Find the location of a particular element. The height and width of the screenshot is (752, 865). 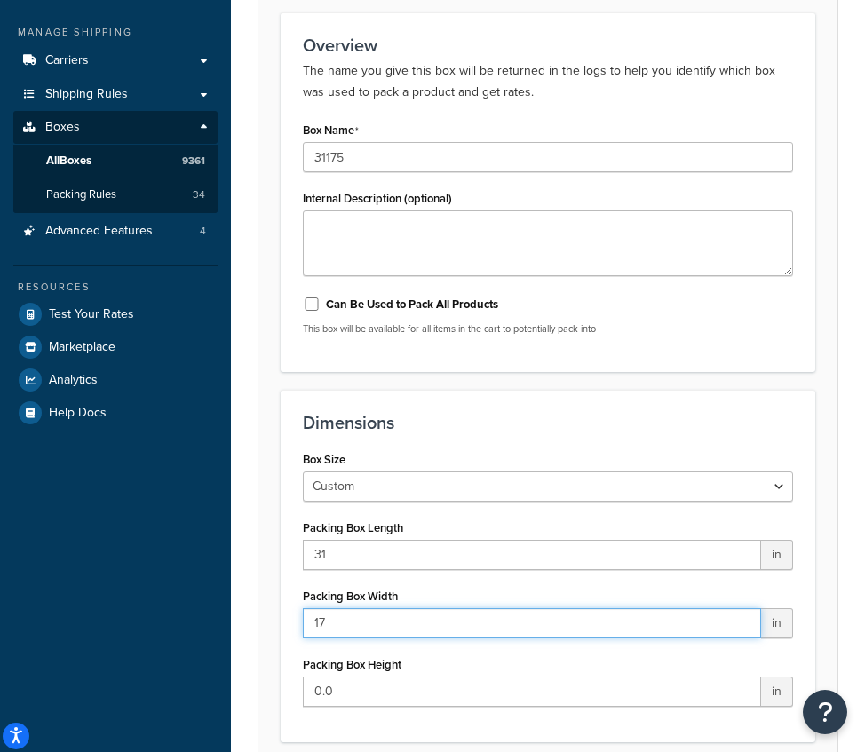

li: Help Docs is located at coordinates (115, 413).